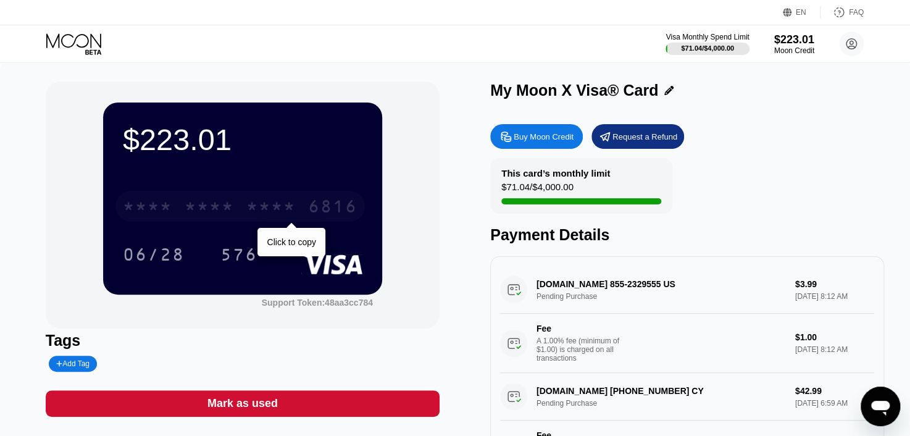 The width and height of the screenshot is (910, 436). I want to click on div: My Moon X Visa® Card, so click(574, 90).